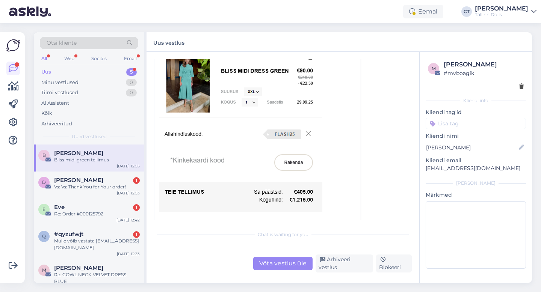  I want to click on p: Kliendi nimi, so click(475, 136).